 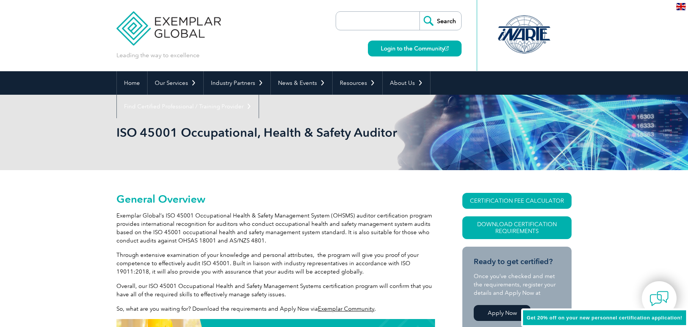 What do you see at coordinates (357, 83) in the screenshot?
I see `a: Resources` at bounding box center [357, 83].